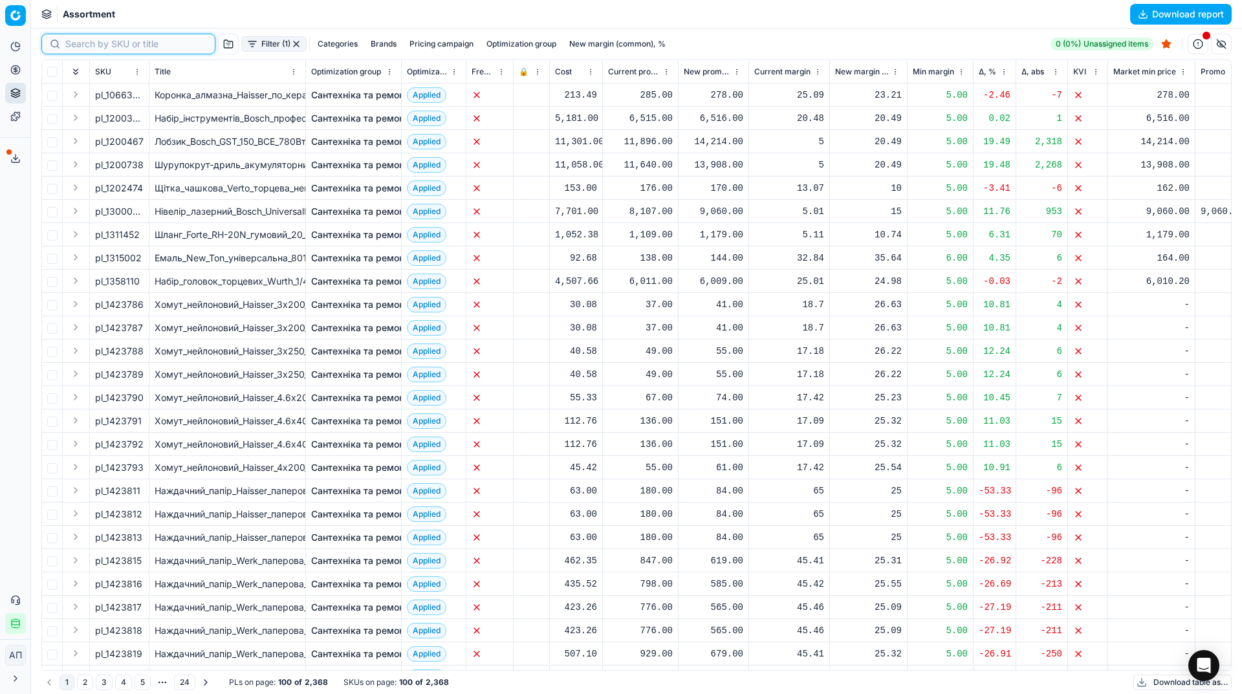 The image size is (1242, 694). I want to click on div: 18.7, so click(789, 328).